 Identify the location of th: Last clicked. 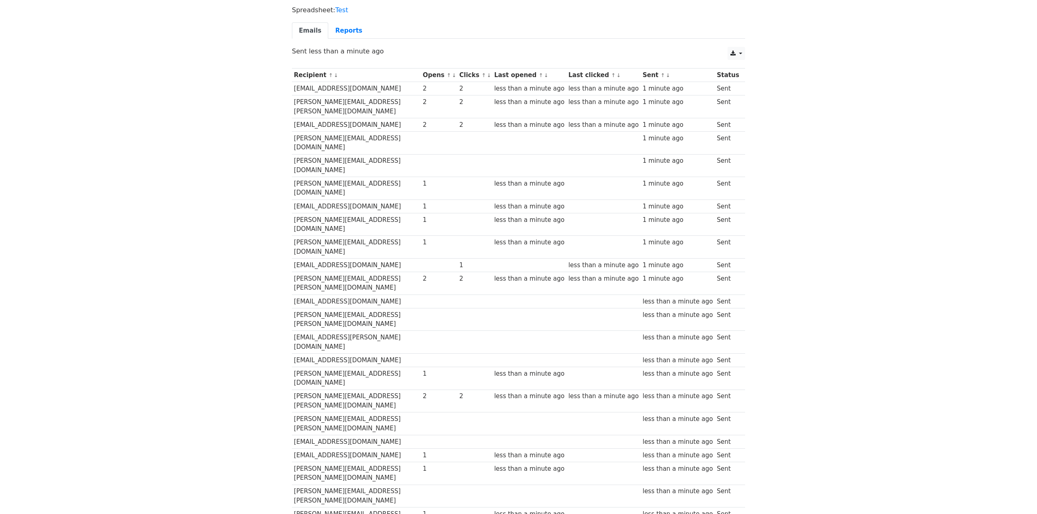
(603, 75).